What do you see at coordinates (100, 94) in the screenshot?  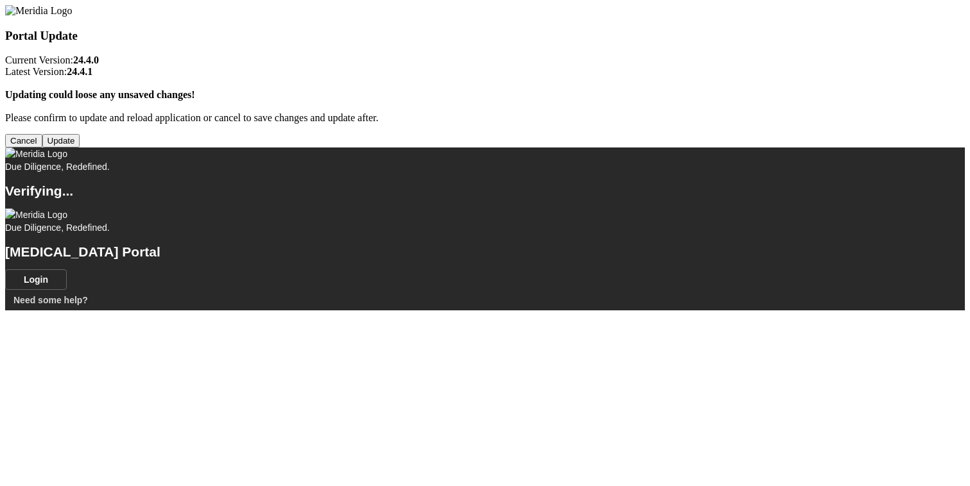 I see `strong: Updating could loose any unsaved changes!` at bounding box center [100, 94].